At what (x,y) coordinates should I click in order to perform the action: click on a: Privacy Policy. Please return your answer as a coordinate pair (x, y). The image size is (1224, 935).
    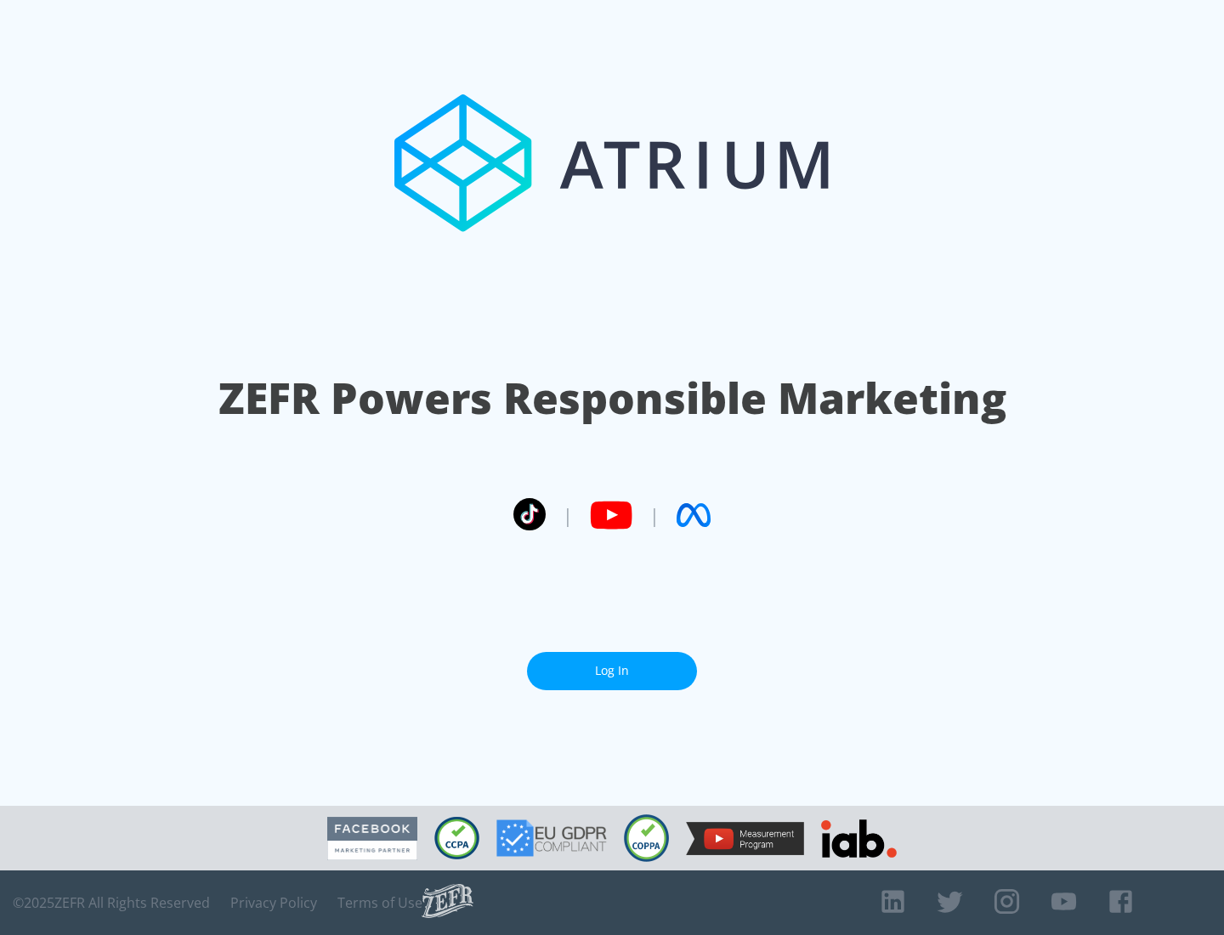
    Looking at the image, I should click on (274, 903).